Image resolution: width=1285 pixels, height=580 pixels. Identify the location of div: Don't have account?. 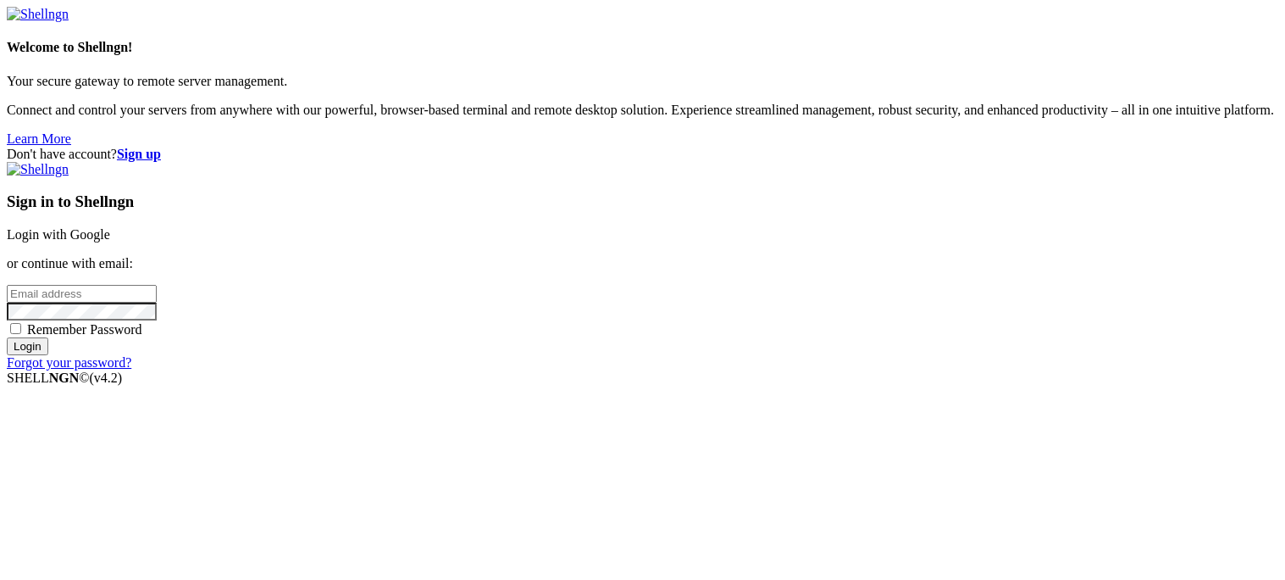
(642, 154).